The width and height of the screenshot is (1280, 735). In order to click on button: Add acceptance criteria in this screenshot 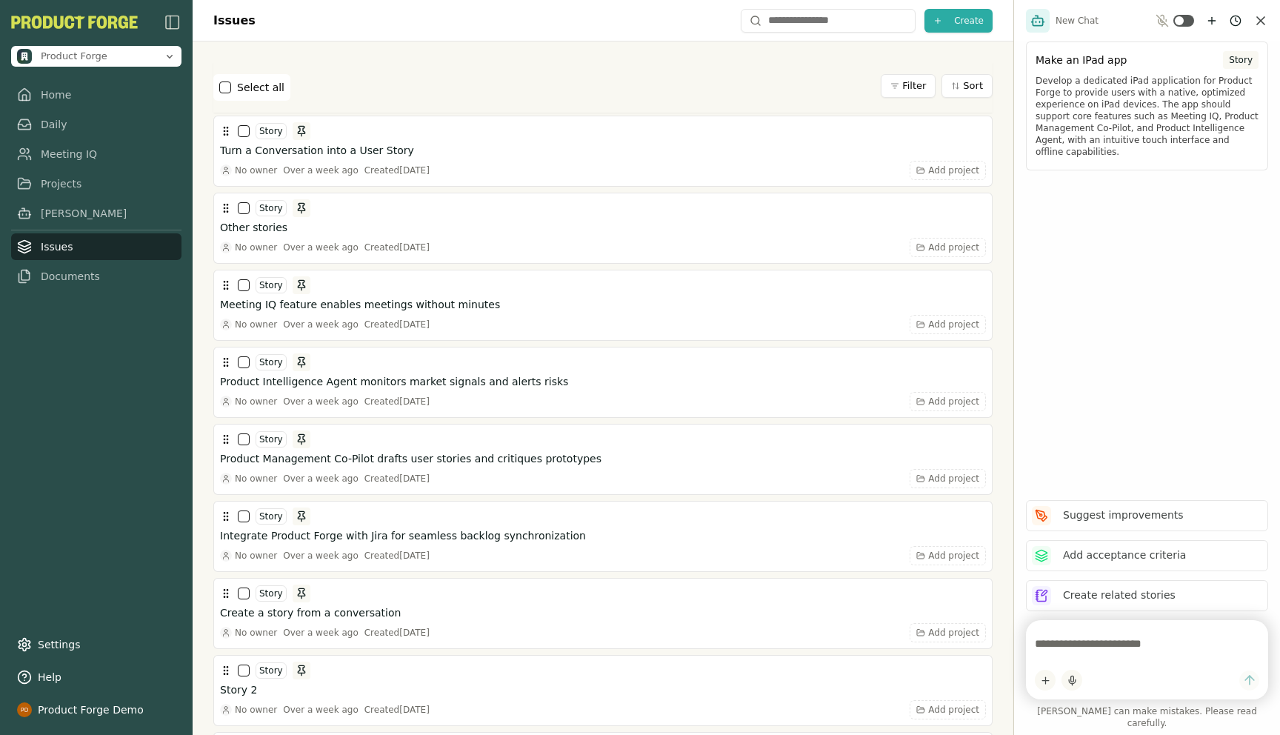, I will do `click(1147, 556)`.